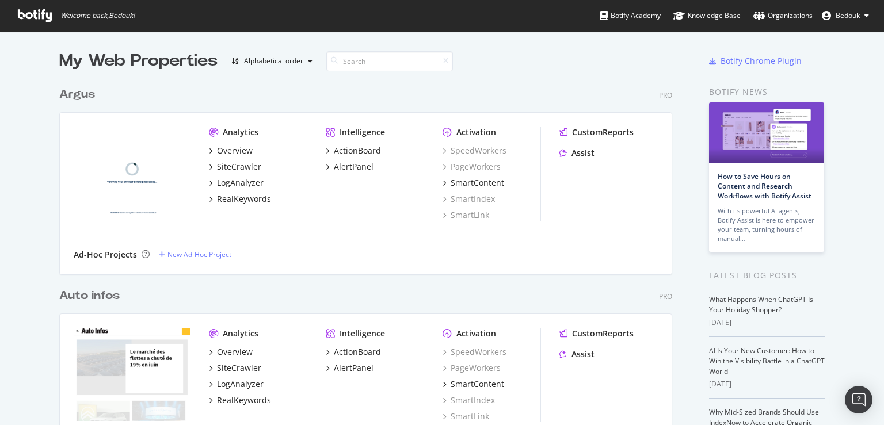  I want to click on a: How to Save Hours on Content and Research Workflows with Botify Assist, so click(764, 186).